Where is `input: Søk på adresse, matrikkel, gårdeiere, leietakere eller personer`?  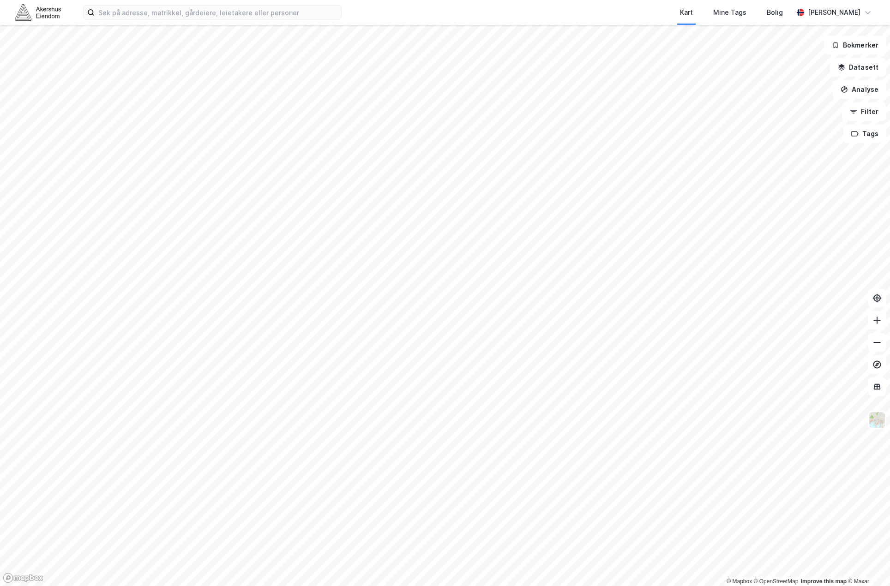
input: Søk på adresse, matrikkel, gårdeiere, leietakere eller personer is located at coordinates (218, 12).